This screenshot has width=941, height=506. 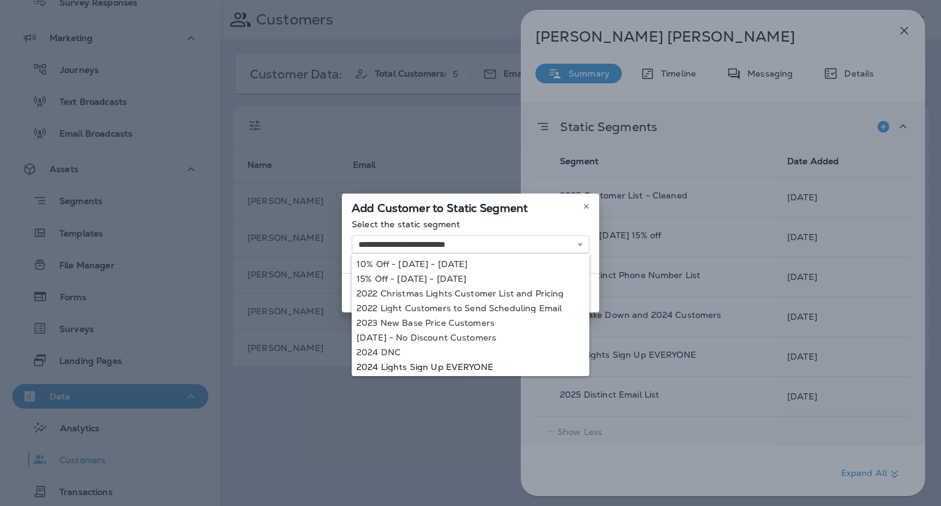 What do you see at coordinates (470, 308) in the screenshot?
I see `div: 2022 Light Customers to Send Scheduling Email` at bounding box center [470, 308].